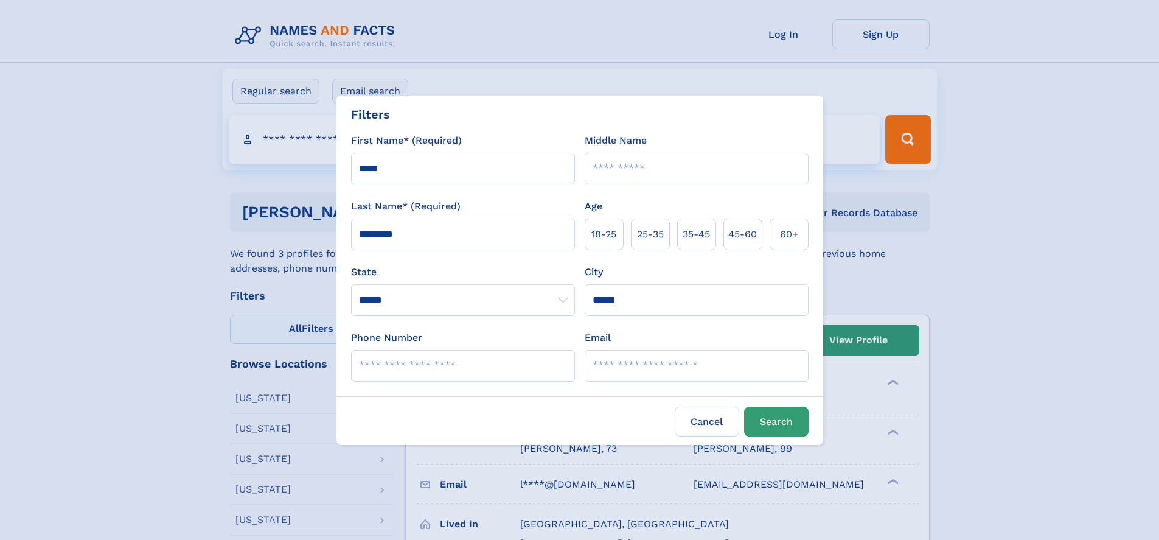 Image resolution: width=1159 pixels, height=540 pixels. What do you see at coordinates (386, 338) in the screenshot?
I see `label: Phone Number` at bounding box center [386, 338].